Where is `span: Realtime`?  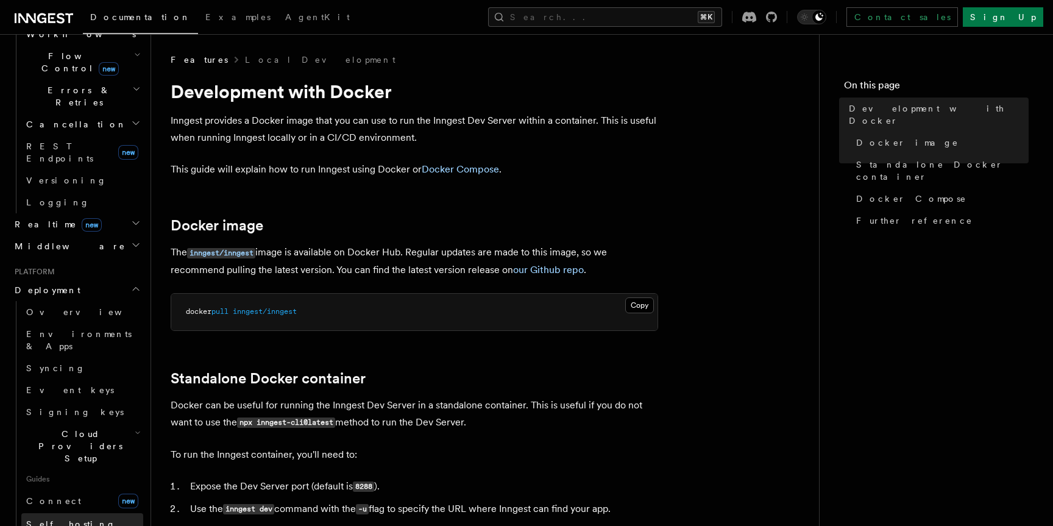 span: Realtime is located at coordinates (55, 224).